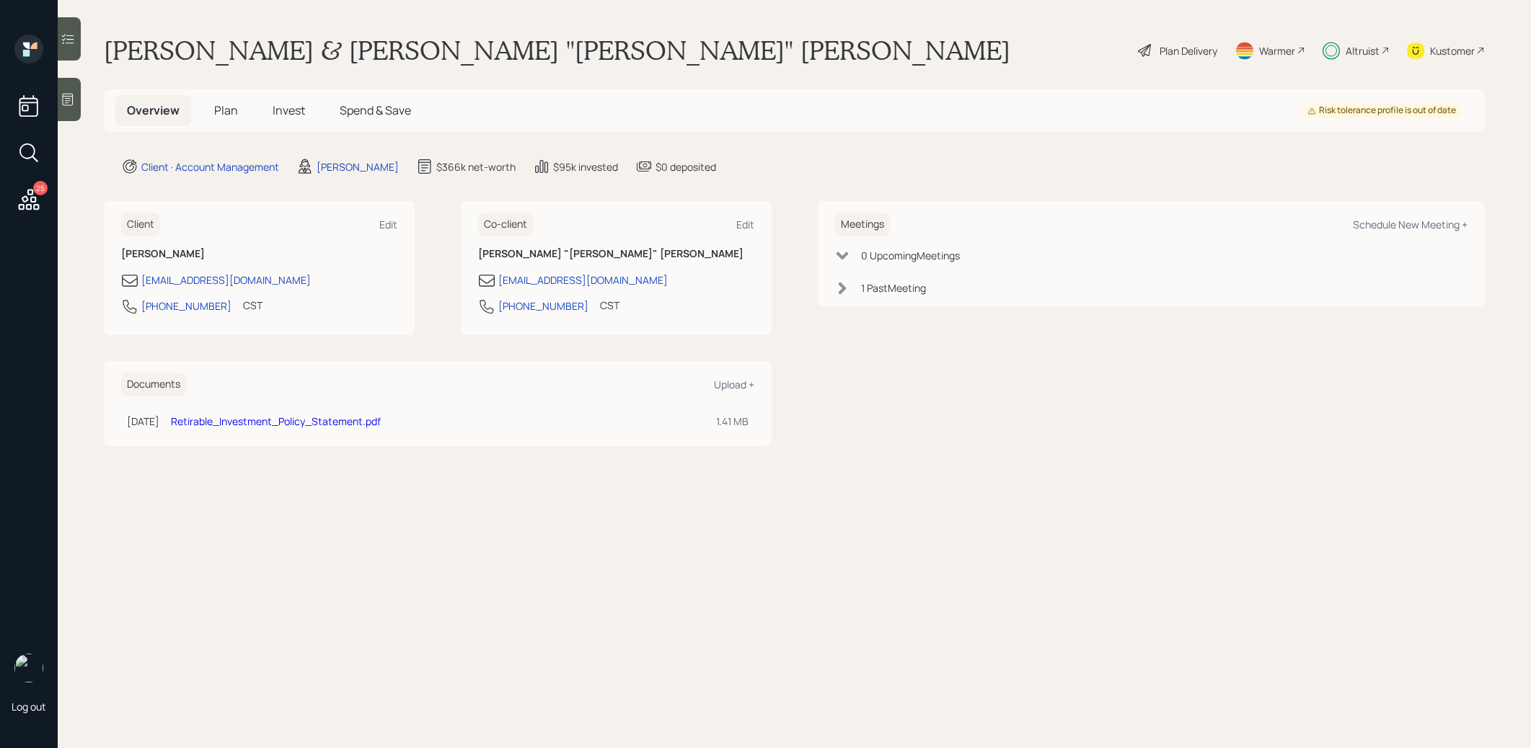 The width and height of the screenshot is (1531, 748). Describe the element at coordinates (1382, 110) in the screenshot. I see `div: Risk tolerance profile is out of date` at that location.